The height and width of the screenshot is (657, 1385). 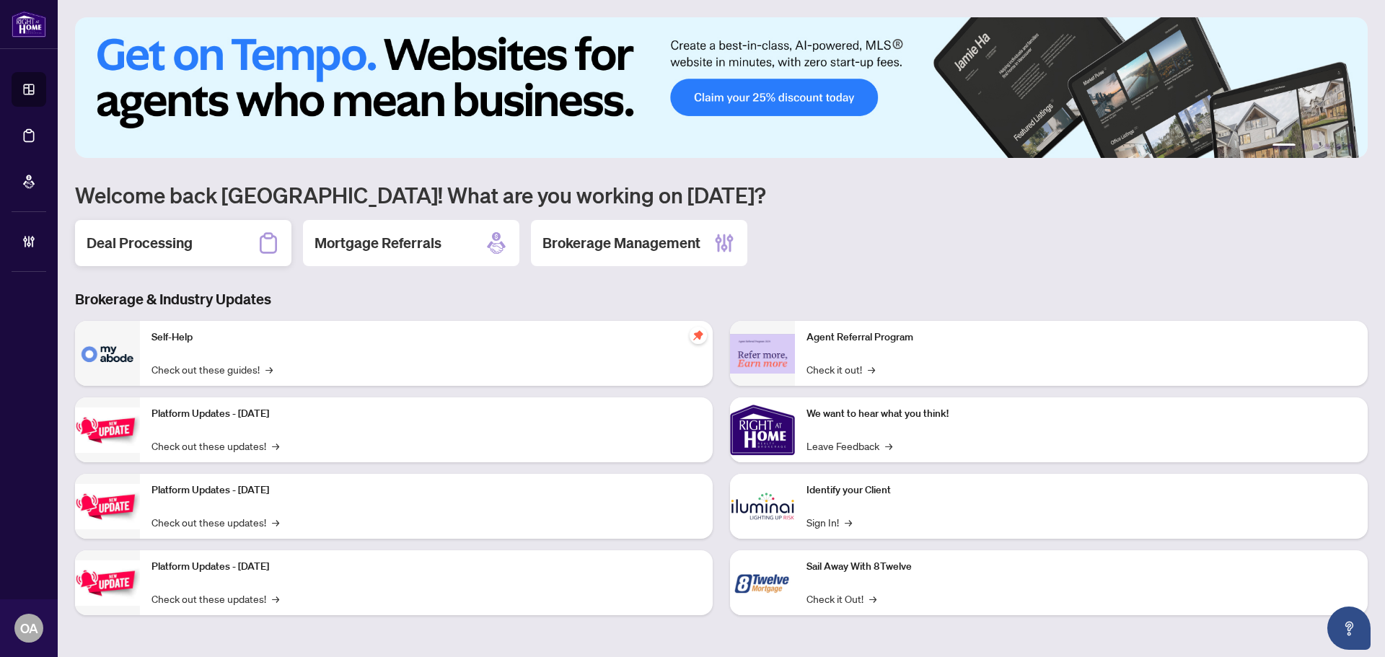 I want to click on button: 2, so click(x=1305, y=146).